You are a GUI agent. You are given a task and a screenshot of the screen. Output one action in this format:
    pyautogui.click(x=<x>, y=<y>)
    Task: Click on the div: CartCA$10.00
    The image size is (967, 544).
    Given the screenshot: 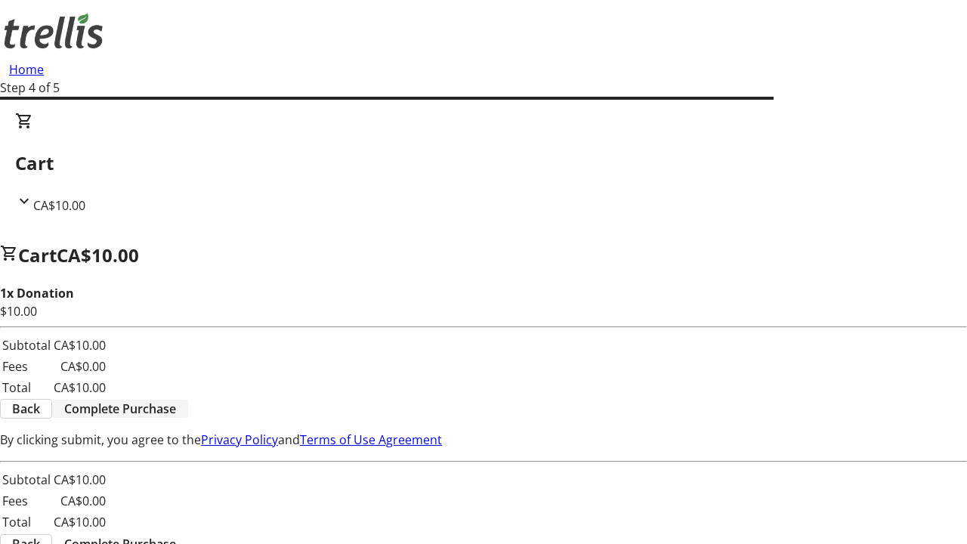 What is the action you would take?
    pyautogui.click(x=483, y=163)
    